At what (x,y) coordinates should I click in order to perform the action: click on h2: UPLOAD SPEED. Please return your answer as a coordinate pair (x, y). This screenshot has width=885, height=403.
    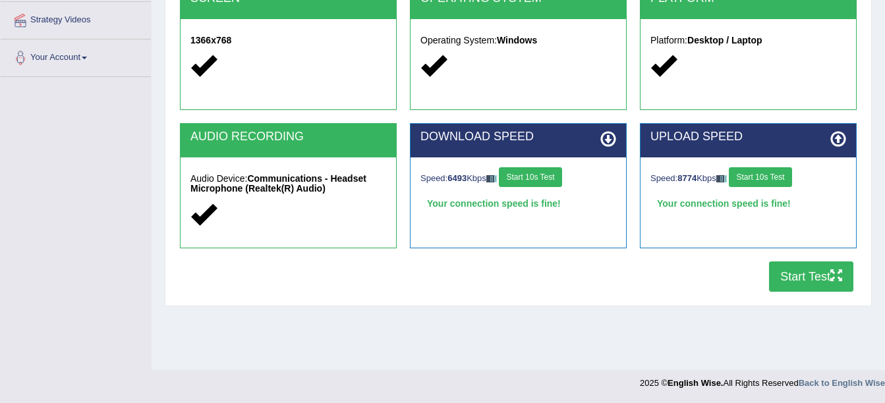
    Looking at the image, I should click on (748, 137).